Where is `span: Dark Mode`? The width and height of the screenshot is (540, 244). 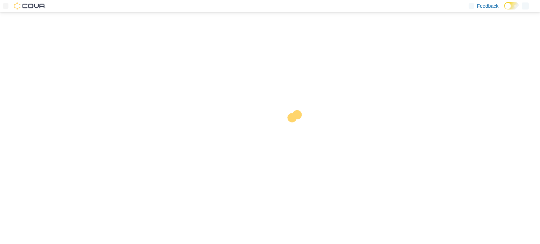
span: Dark Mode is located at coordinates (504, 9).